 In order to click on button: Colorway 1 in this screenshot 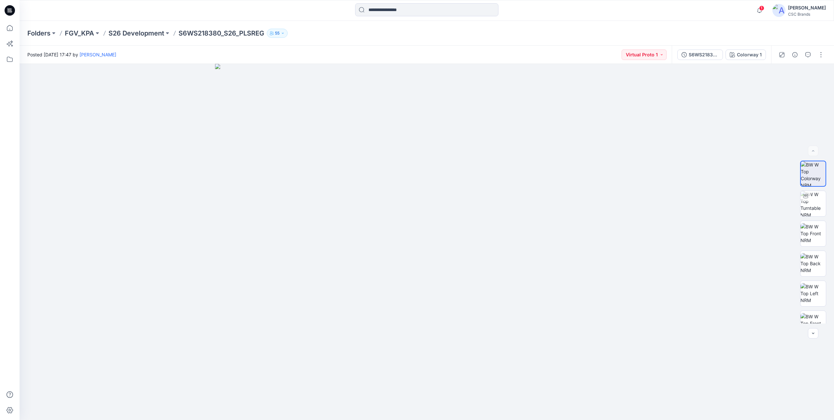, I will do `click(746, 55)`.